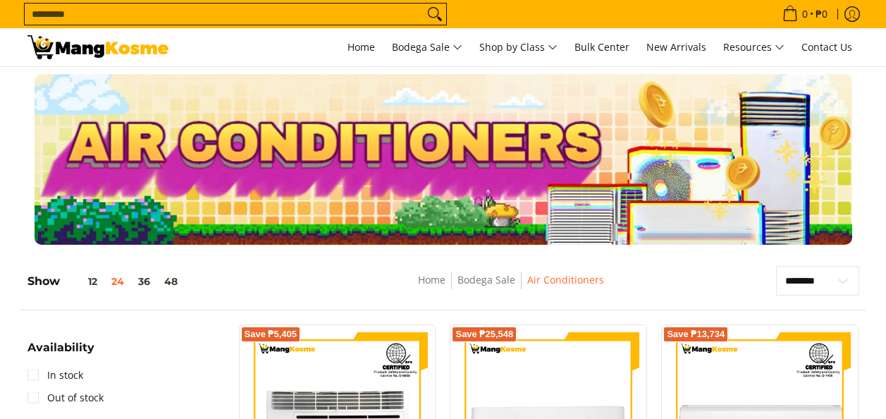  I want to click on span: Resources, so click(754, 47).